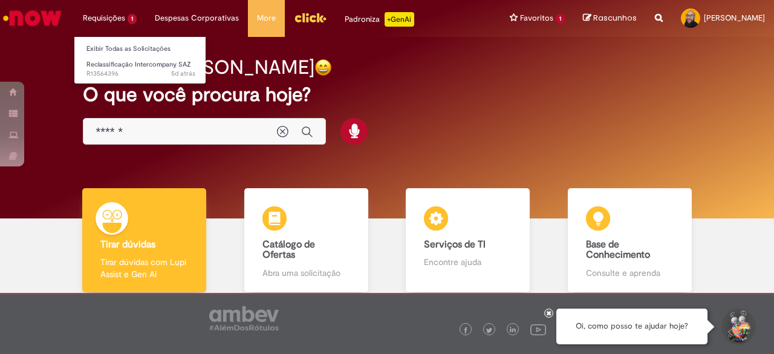 The height and width of the screenshot is (354, 774). What do you see at coordinates (307, 240) in the screenshot?
I see `a: Catálogo de Ofertas Abra uma solicitação` at bounding box center [307, 240].